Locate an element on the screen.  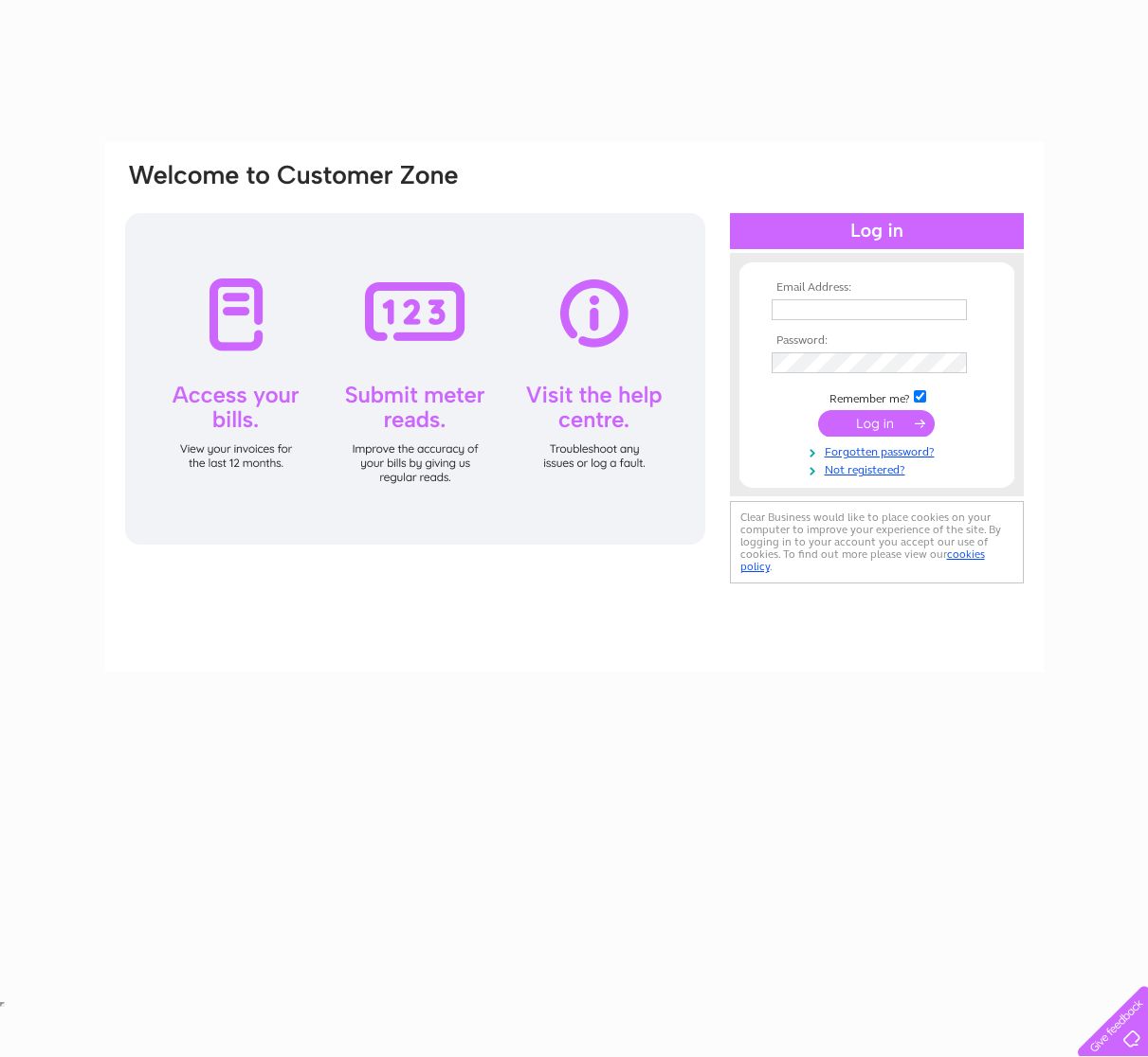
a: cookies policy is located at coordinates (863, 560).